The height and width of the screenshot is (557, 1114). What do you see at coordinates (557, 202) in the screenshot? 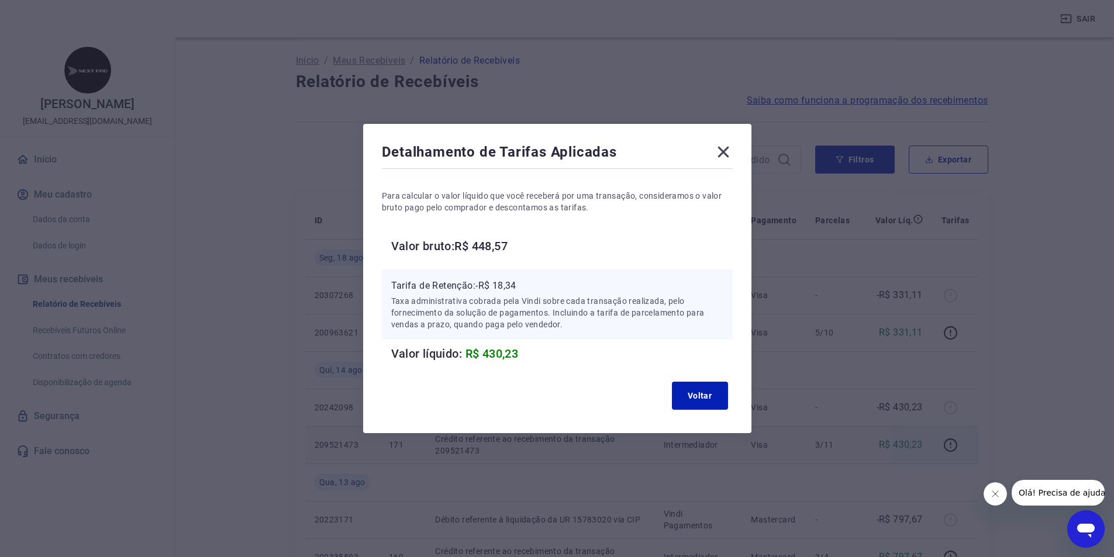
I see `p: Para calcular o valor líquido que você receberá por uma transação, consideramos o valor bruto pag...` at bounding box center [557, 202].